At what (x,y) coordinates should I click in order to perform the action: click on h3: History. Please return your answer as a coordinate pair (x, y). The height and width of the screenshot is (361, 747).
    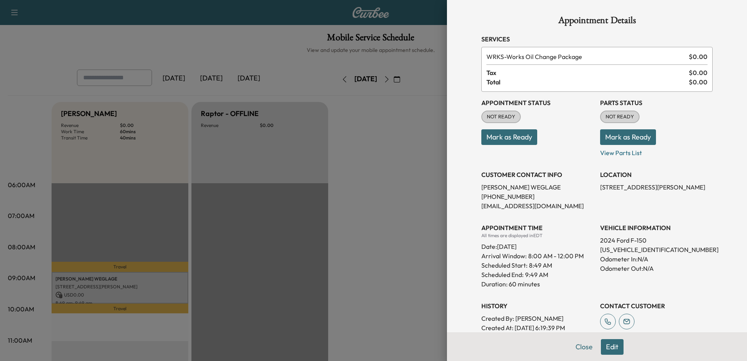
    Looking at the image, I should click on (538, 306).